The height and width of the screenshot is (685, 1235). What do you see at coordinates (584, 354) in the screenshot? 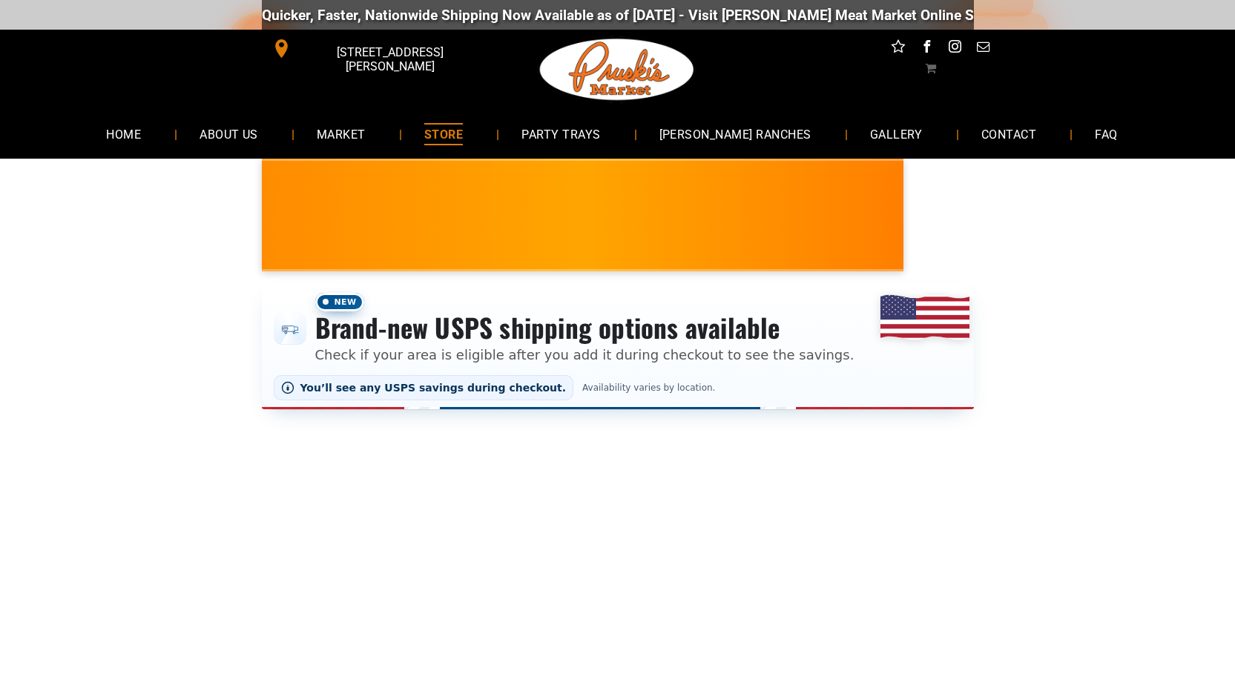
I see `p: Check if your area is eligible after you add it during checkout to see the savings.` at bounding box center [584, 354].